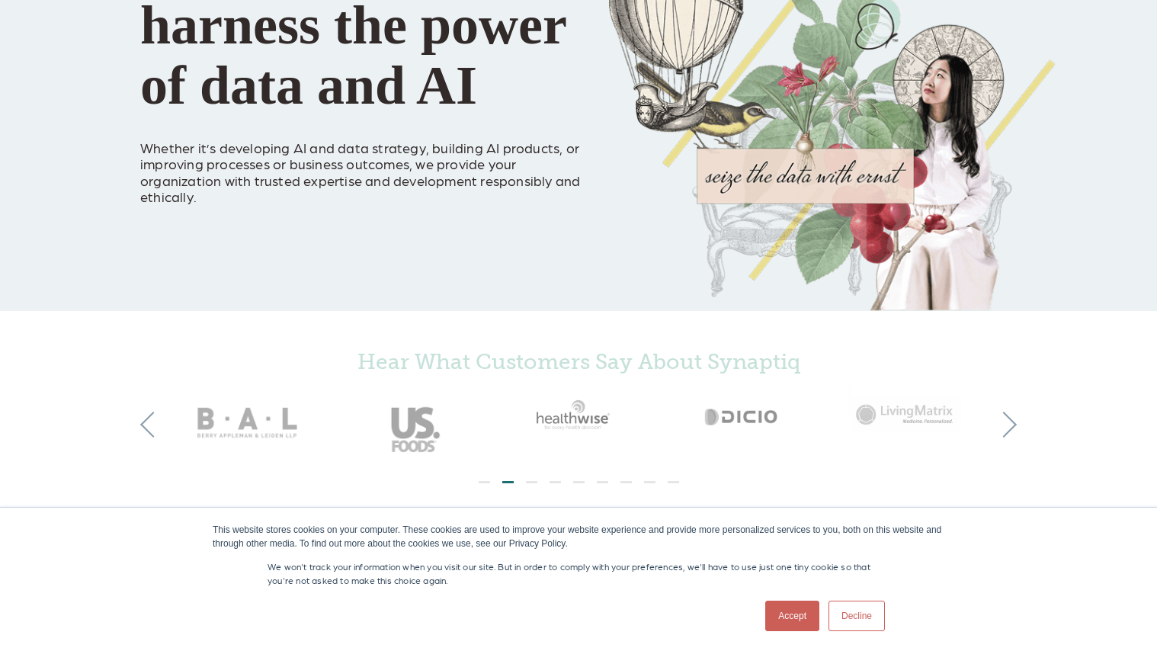  What do you see at coordinates (484, 482) in the screenshot?
I see `li: Page dot 1` at bounding box center [484, 482].